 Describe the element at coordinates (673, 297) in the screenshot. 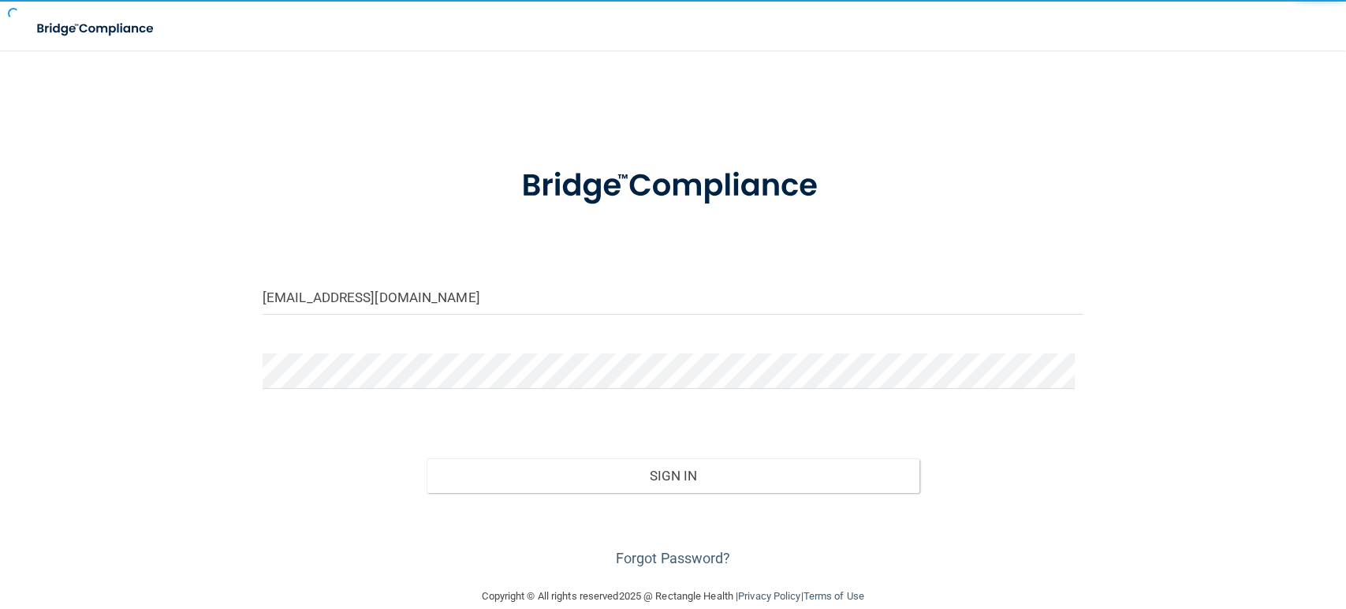

I see `input: Email` at that location.